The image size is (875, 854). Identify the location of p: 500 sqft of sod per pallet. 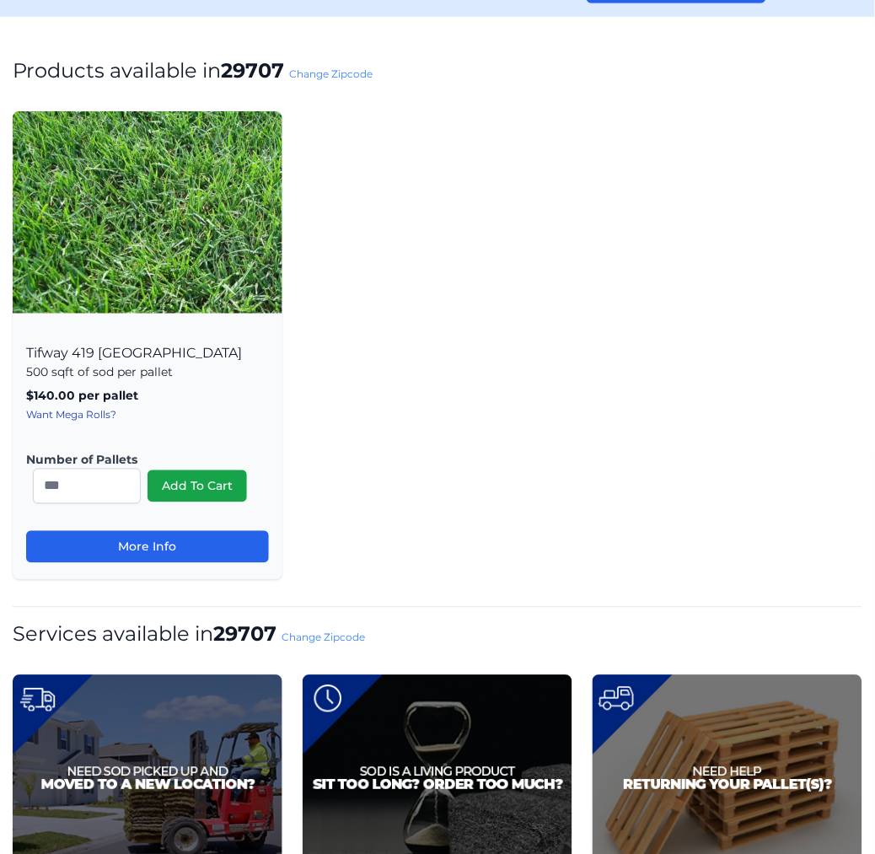
(148, 373).